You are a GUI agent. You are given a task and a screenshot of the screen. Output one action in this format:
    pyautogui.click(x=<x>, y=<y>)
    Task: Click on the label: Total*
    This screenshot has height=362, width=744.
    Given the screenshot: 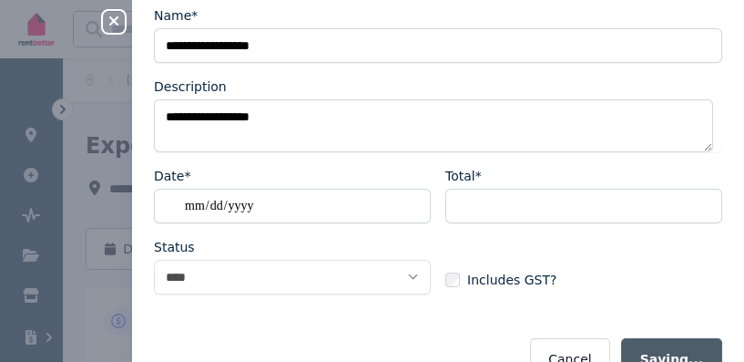 What is the action you would take?
    pyautogui.click(x=464, y=176)
    